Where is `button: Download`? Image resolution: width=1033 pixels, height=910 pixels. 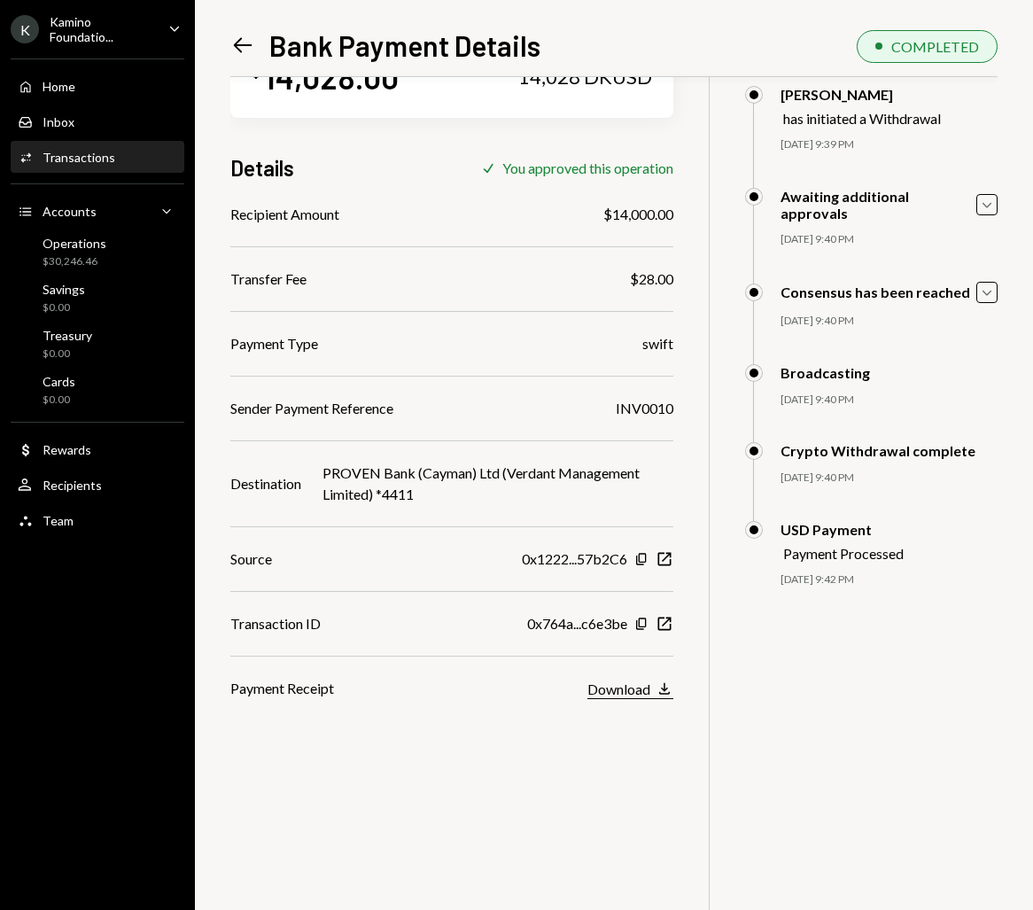
button: Download is located at coordinates (630, 690).